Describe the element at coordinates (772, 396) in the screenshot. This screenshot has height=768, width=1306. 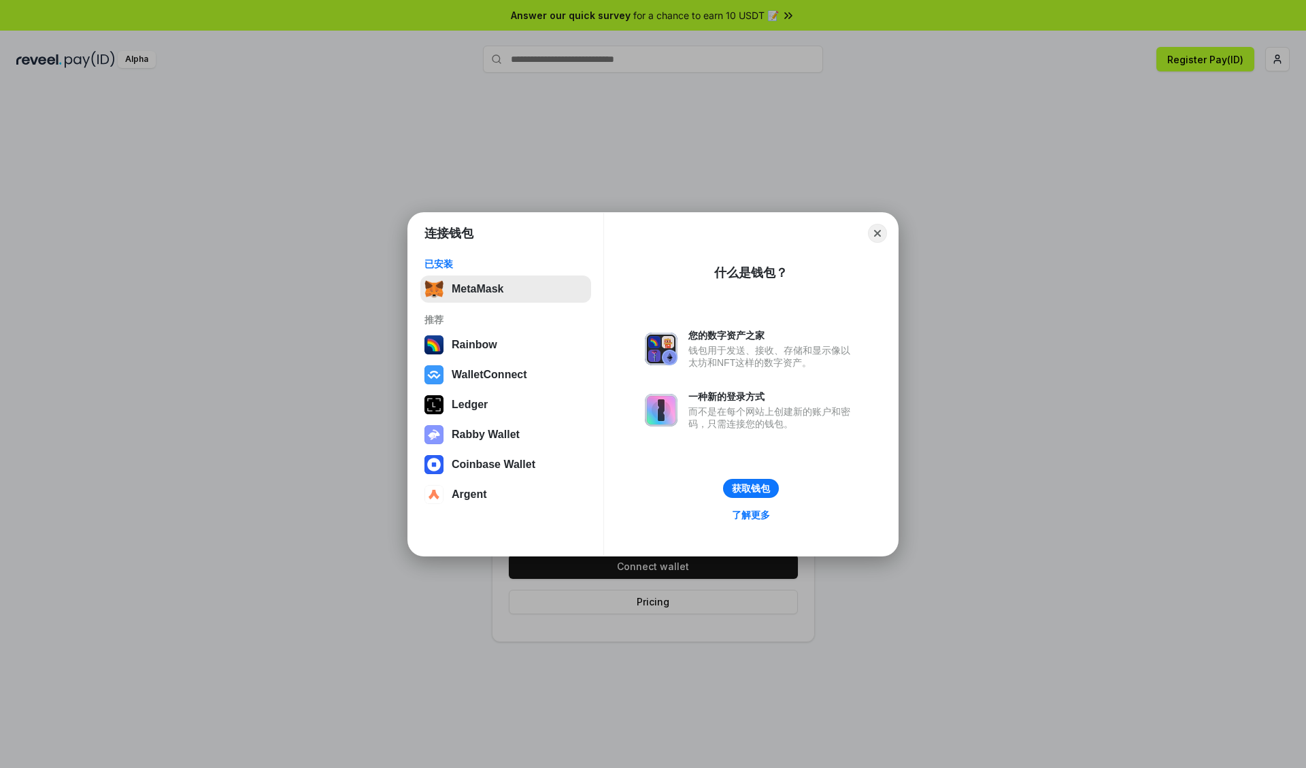
I see `div: 一种新的登录方式` at that location.